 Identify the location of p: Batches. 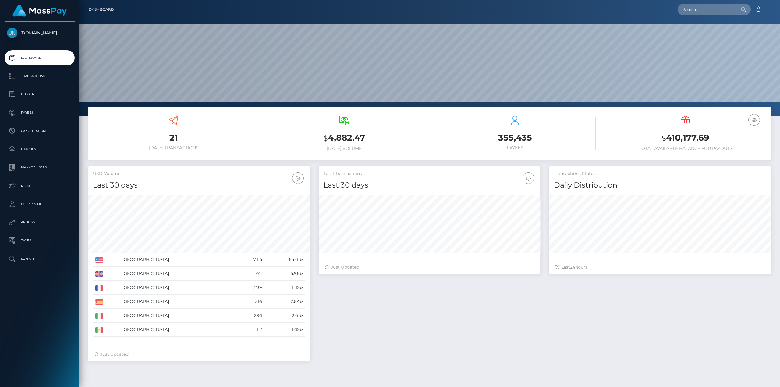
(40, 149).